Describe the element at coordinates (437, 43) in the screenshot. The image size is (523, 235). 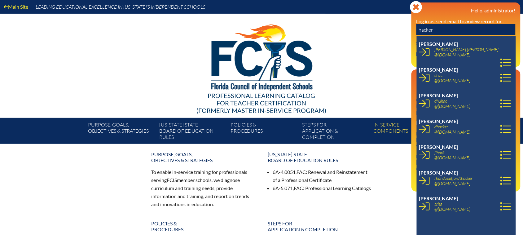
I see `a: User infoEE Control Panel` at that location.